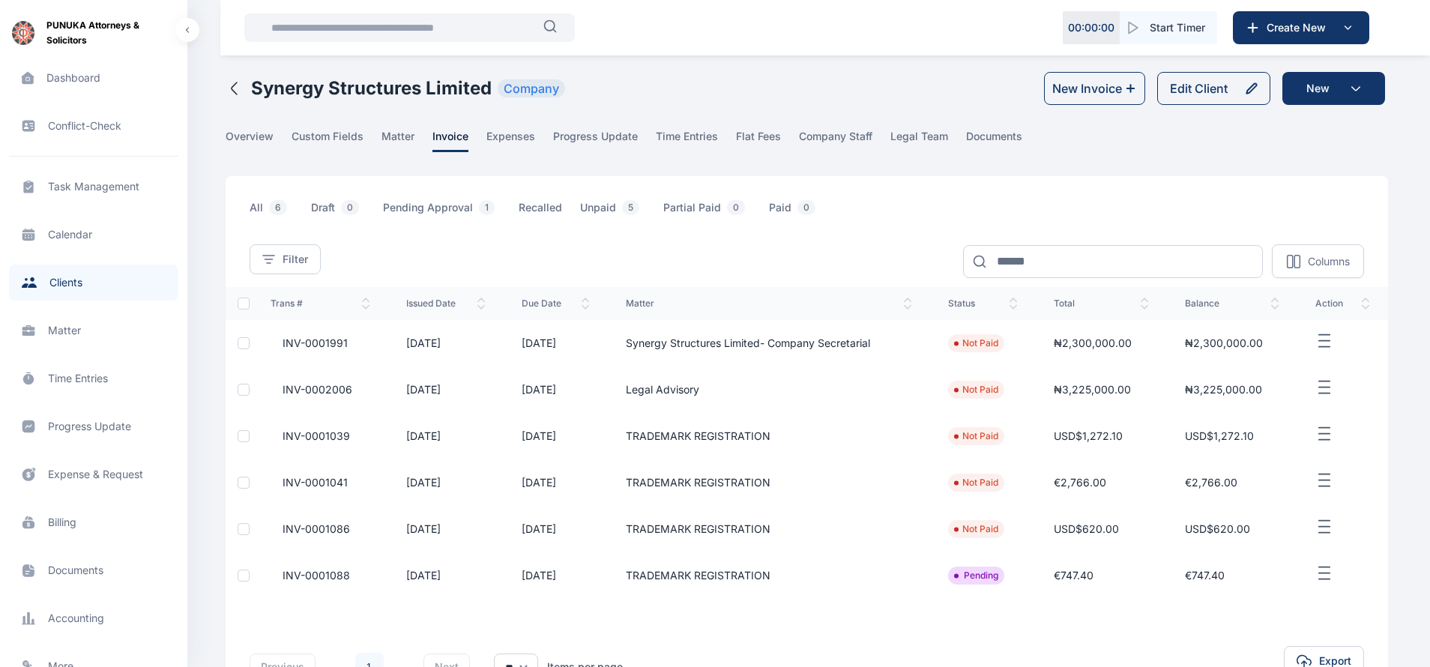 This screenshot has height=667, width=1430. What do you see at coordinates (769, 390) in the screenshot?
I see `td: Legal Advisory` at bounding box center [769, 390].